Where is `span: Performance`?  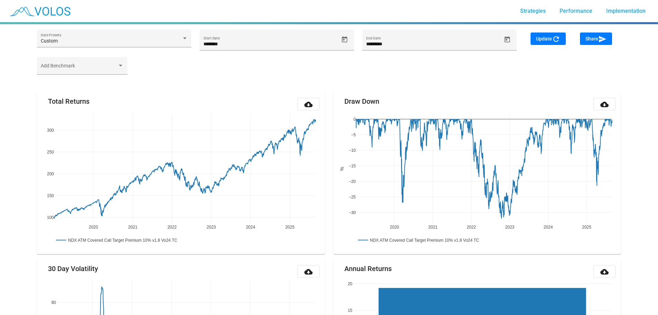
span: Performance is located at coordinates (576, 11).